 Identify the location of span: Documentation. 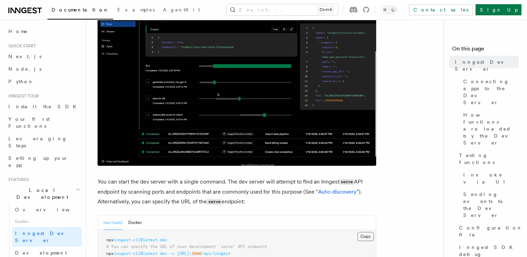
(80, 10).